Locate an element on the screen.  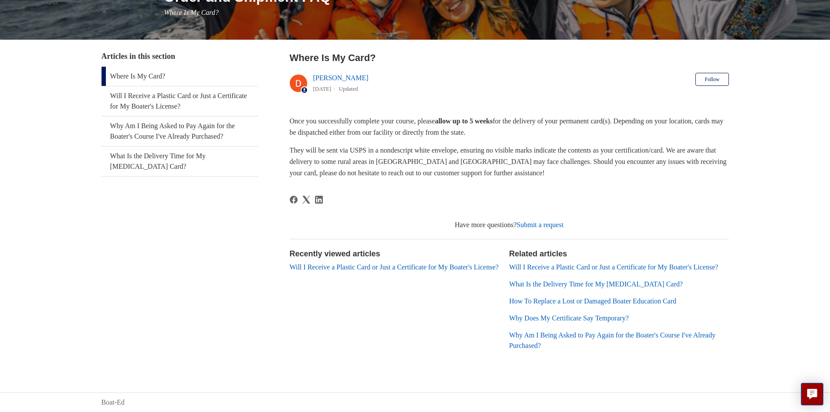
a: How To Replace a Lost or Damaged Boater Education Card is located at coordinates (593, 300).